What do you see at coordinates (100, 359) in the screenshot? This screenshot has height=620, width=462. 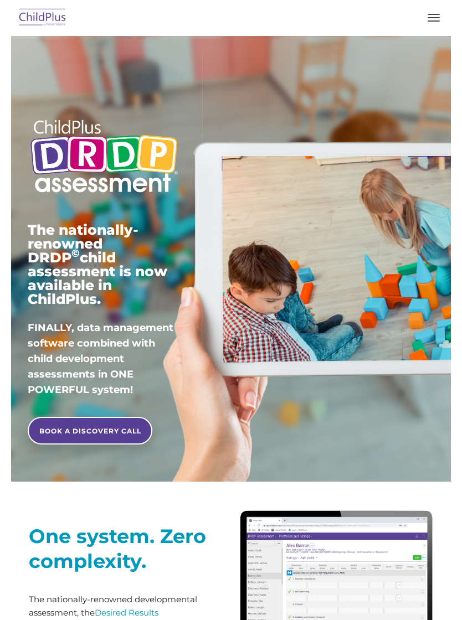 I see `span: FINALLY, data management software combined with child development assessments in ONE POWERFUL sys...` at bounding box center [100, 359].